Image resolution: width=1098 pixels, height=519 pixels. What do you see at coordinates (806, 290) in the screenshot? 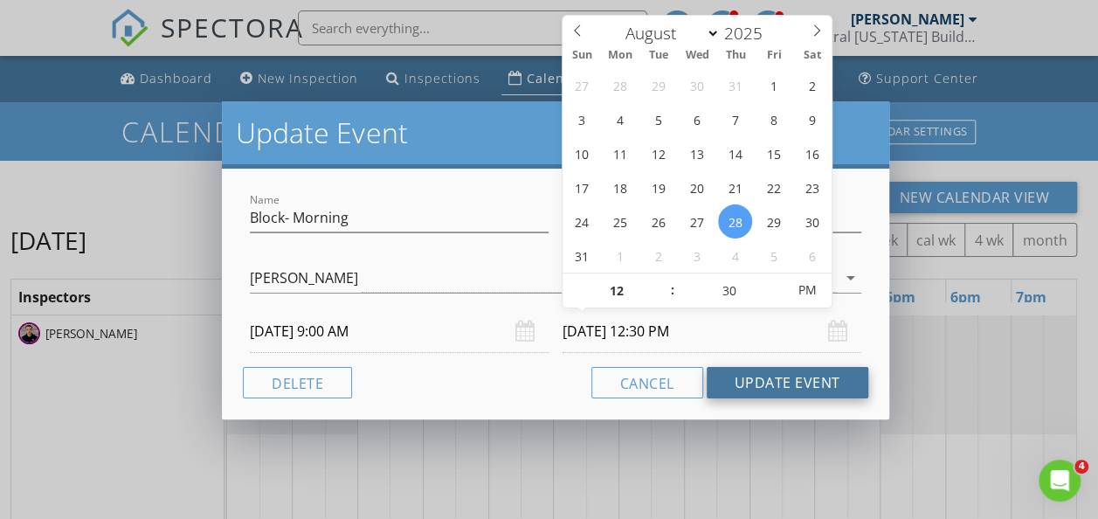
I see `span: Click to toggle` at bounding box center [806, 290].